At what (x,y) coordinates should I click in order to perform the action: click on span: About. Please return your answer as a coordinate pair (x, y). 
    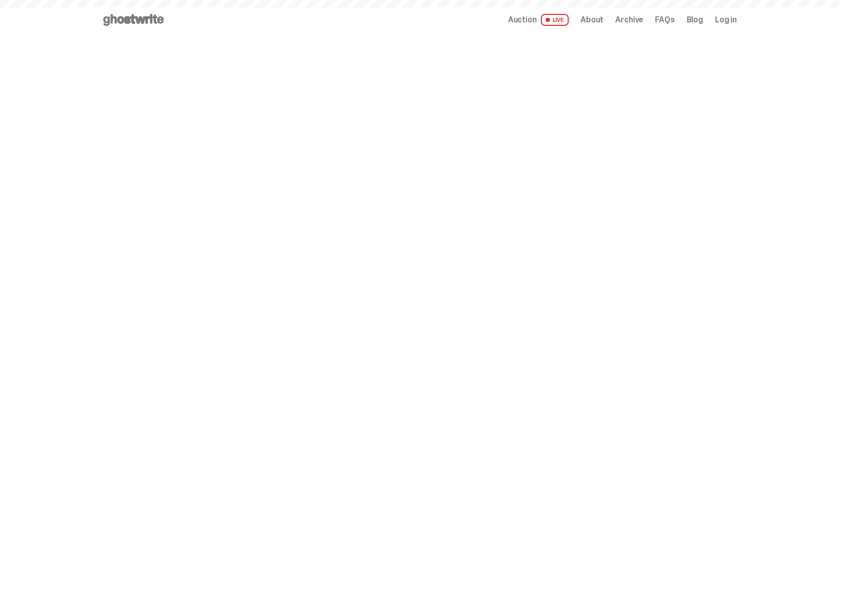
    Looking at the image, I should click on (592, 20).